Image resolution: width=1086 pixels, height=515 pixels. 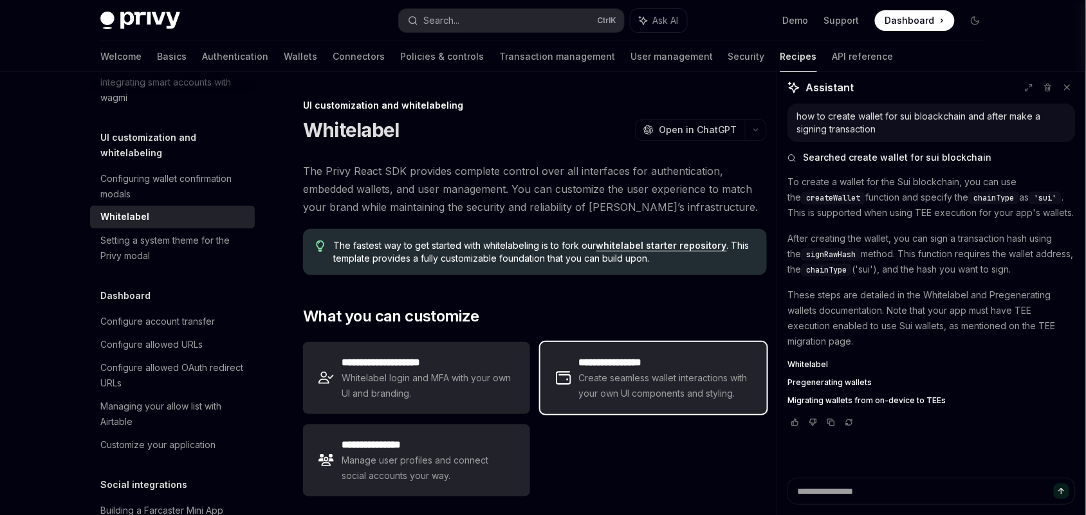 What do you see at coordinates (831, 255) in the screenshot?
I see `span: signRawHash` at bounding box center [831, 255].